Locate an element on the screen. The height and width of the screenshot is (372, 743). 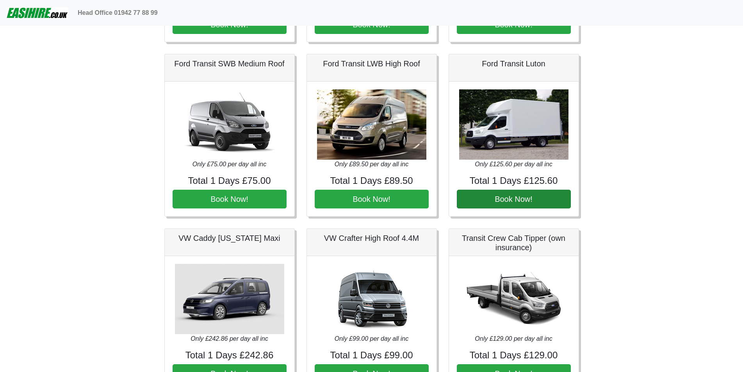
i: Only £75.00 per day all inc is located at coordinates (229, 164).